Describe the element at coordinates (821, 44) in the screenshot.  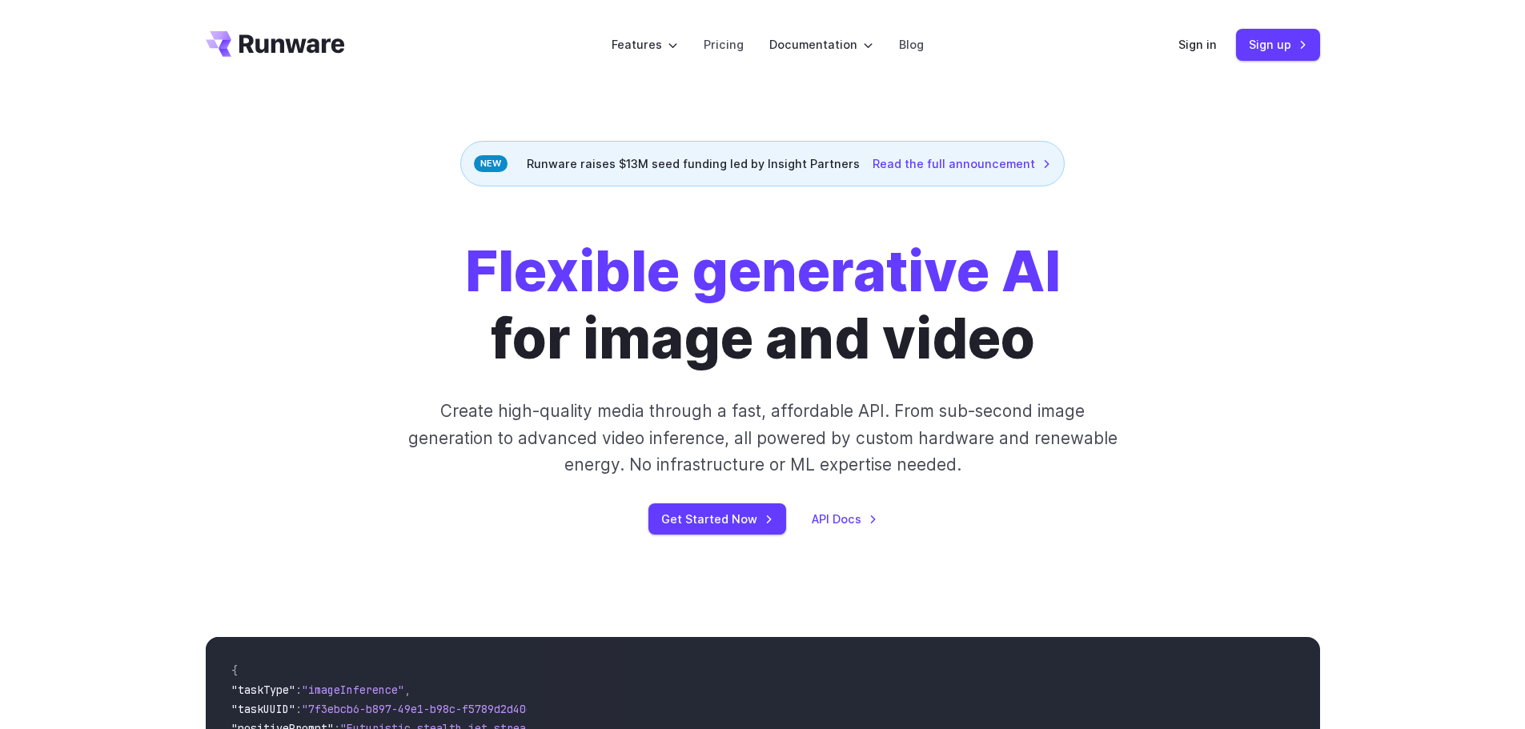
I see `label: Documentation` at that location.